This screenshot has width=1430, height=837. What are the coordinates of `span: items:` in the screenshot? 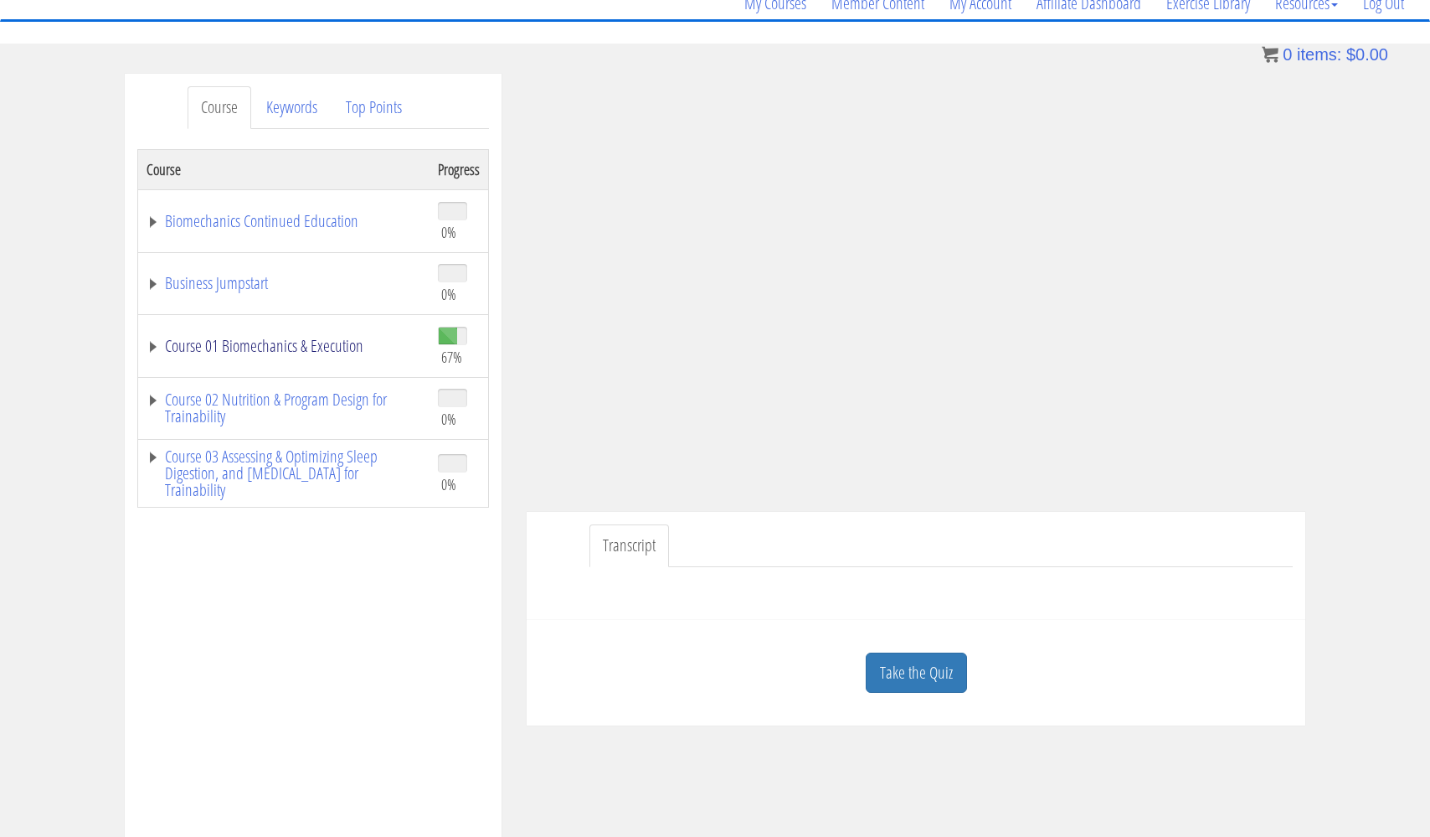 It's located at (1319, 54).